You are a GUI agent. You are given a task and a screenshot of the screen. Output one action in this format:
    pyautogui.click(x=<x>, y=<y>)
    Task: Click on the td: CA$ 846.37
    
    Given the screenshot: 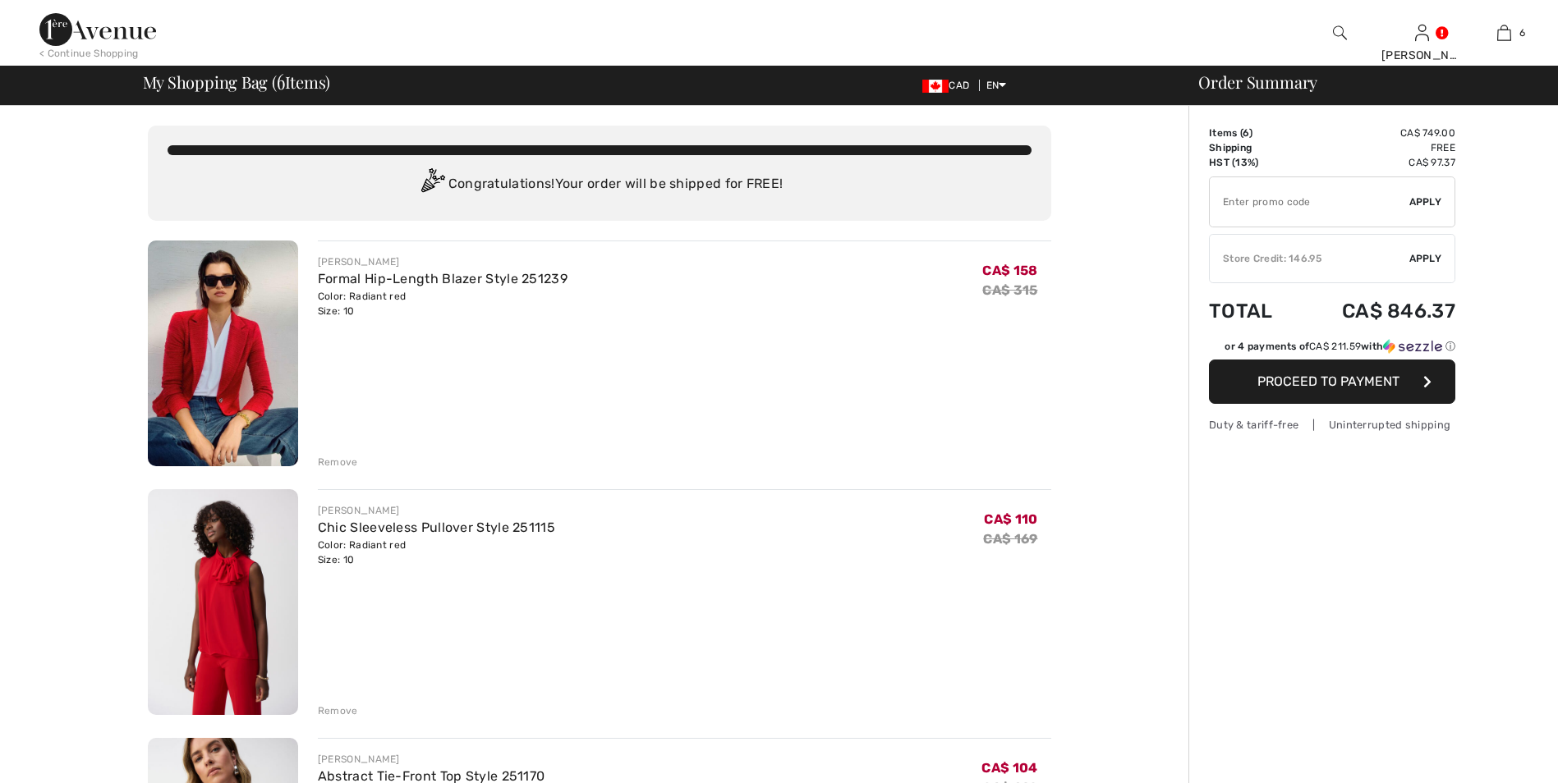 What is the action you would take?
    pyautogui.click(x=1376, y=311)
    